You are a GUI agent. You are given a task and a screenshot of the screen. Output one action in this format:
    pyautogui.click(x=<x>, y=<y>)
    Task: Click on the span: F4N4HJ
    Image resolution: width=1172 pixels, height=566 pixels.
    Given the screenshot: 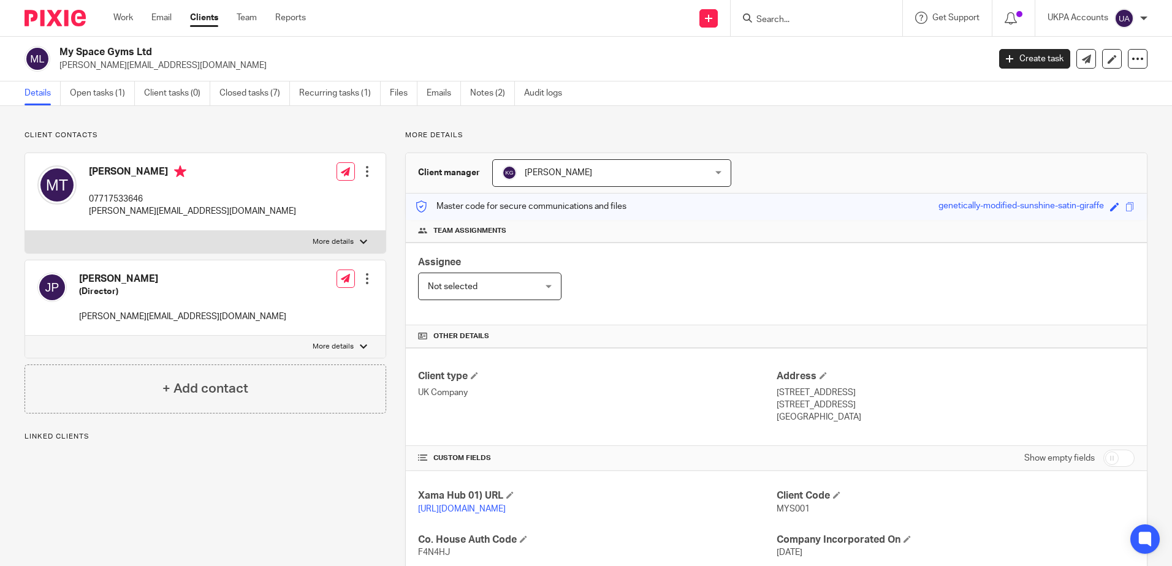 What is the action you would take?
    pyautogui.click(x=434, y=553)
    